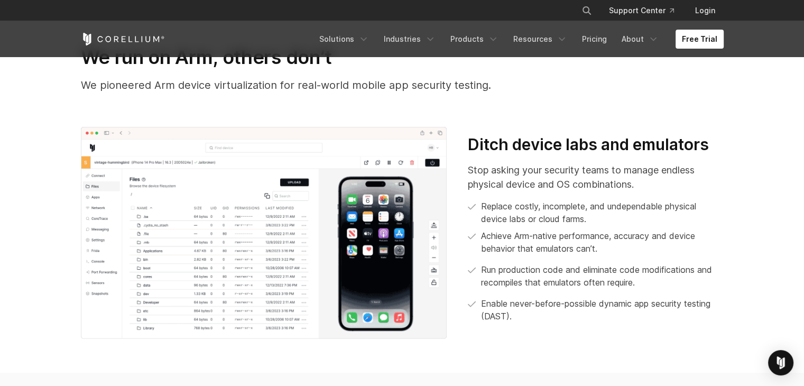  I want to click on p: We pioneered Arm device virtualization for real-world mobile app security testing., so click(402, 85).